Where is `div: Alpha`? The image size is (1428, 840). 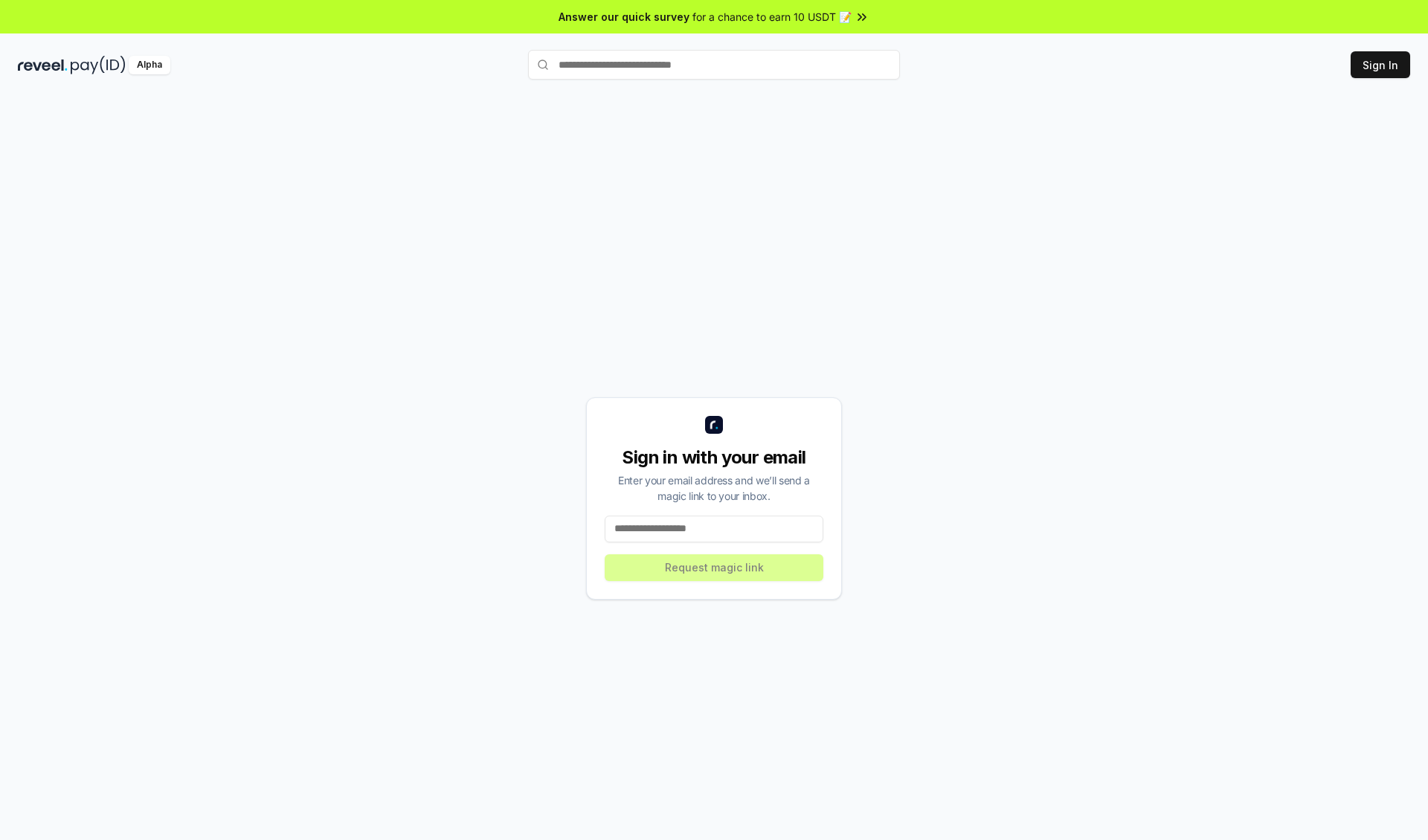
div: Alpha is located at coordinates (150, 65).